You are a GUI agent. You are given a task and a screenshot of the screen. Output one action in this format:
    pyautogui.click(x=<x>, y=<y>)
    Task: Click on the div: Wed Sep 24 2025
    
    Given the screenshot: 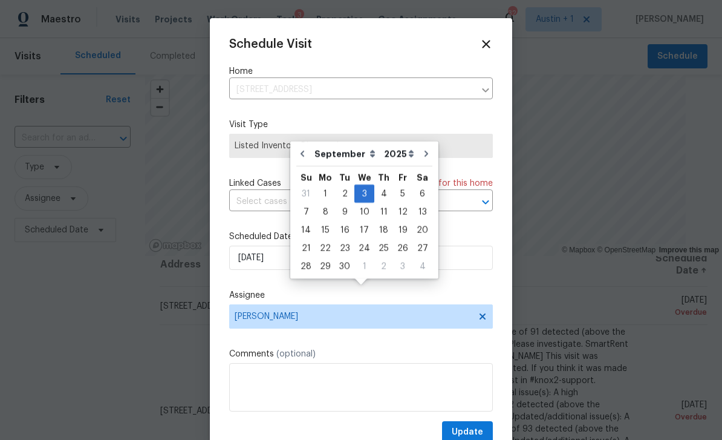 What is the action you would take?
    pyautogui.click(x=364, y=248)
    